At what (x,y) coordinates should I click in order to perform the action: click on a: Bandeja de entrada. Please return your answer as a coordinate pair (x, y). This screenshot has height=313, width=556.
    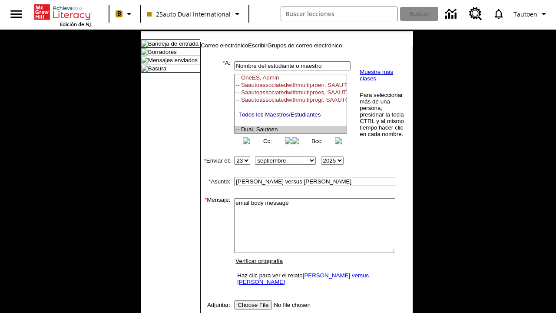
    Looking at the image, I should click on (173, 43).